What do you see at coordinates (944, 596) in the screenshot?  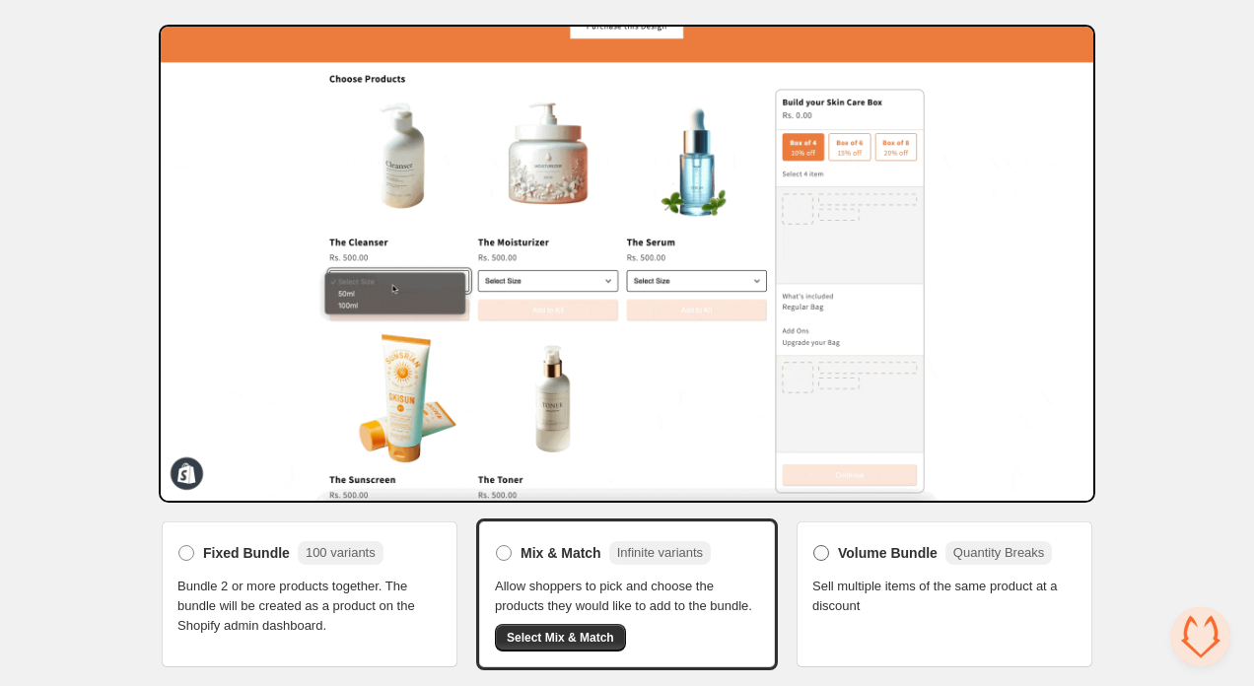 I see `span: Sell multiple items of the same product at a discount` at bounding box center [944, 596].